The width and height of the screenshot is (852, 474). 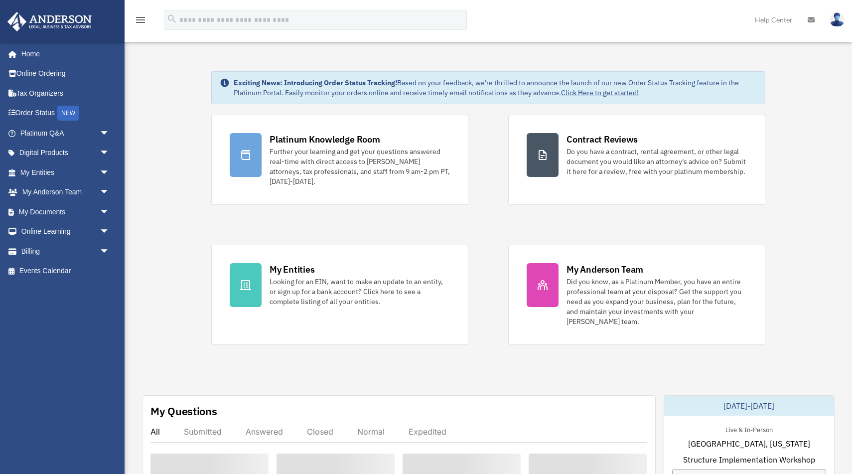 What do you see at coordinates (320, 431) in the screenshot?
I see `div: Closed` at bounding box center [320, 431].